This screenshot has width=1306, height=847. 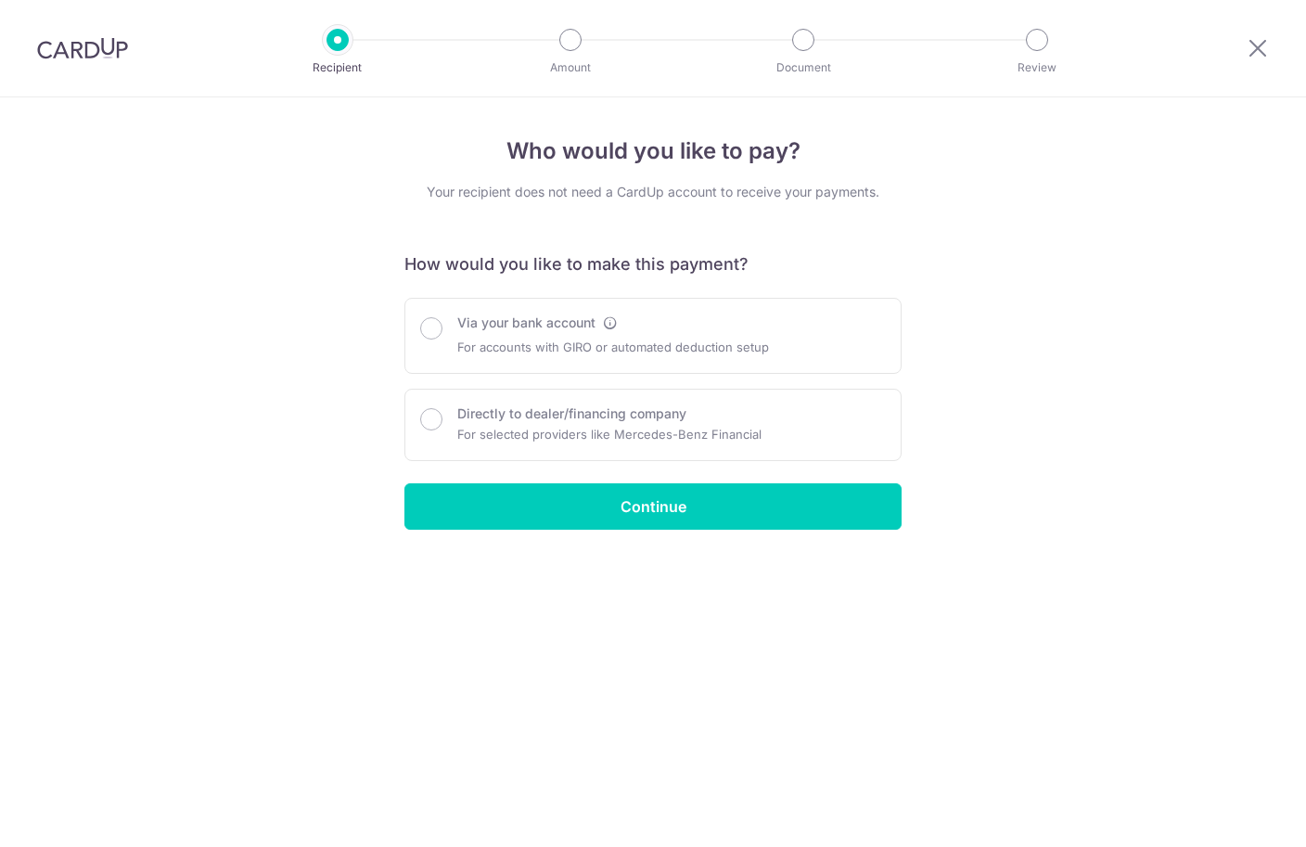 I want to click on p: Review, so click(x=1037, y=68).